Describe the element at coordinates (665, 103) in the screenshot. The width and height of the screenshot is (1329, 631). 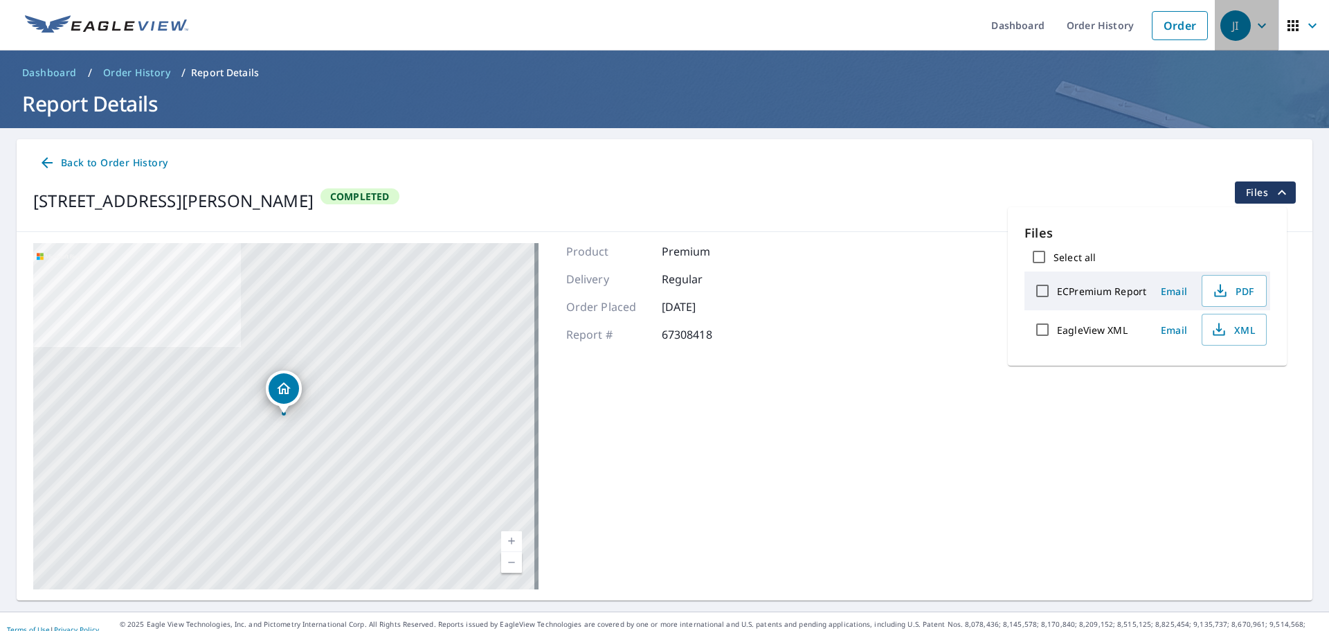
I see `h1: Report Details` at that location.